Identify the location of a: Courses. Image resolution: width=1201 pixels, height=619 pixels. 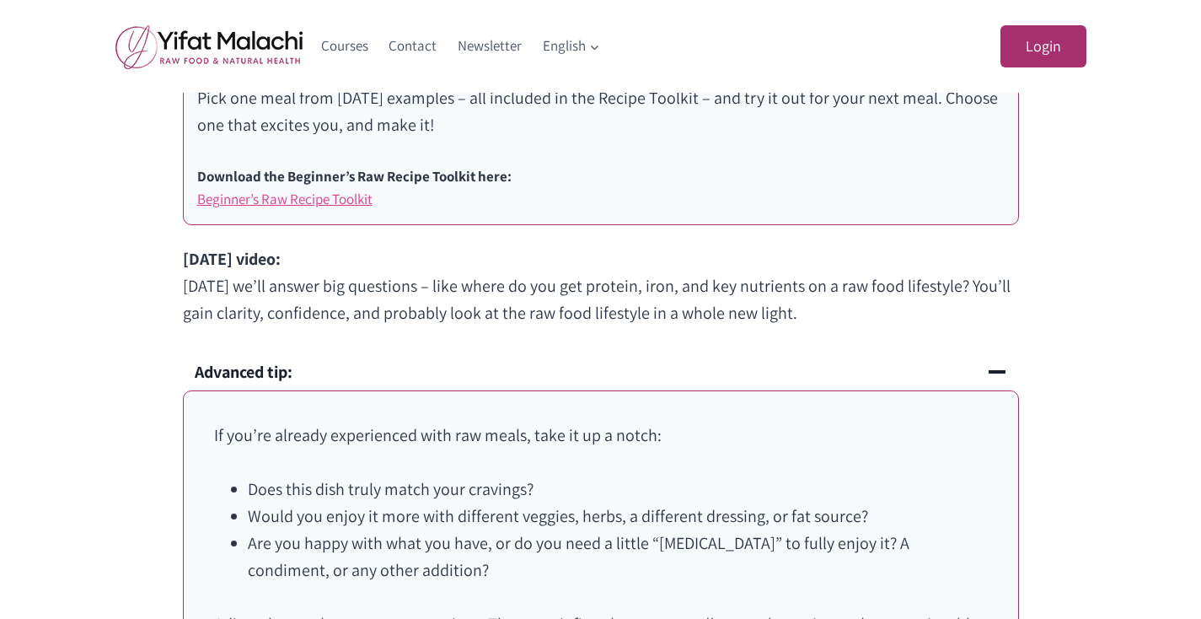
(345, 46).